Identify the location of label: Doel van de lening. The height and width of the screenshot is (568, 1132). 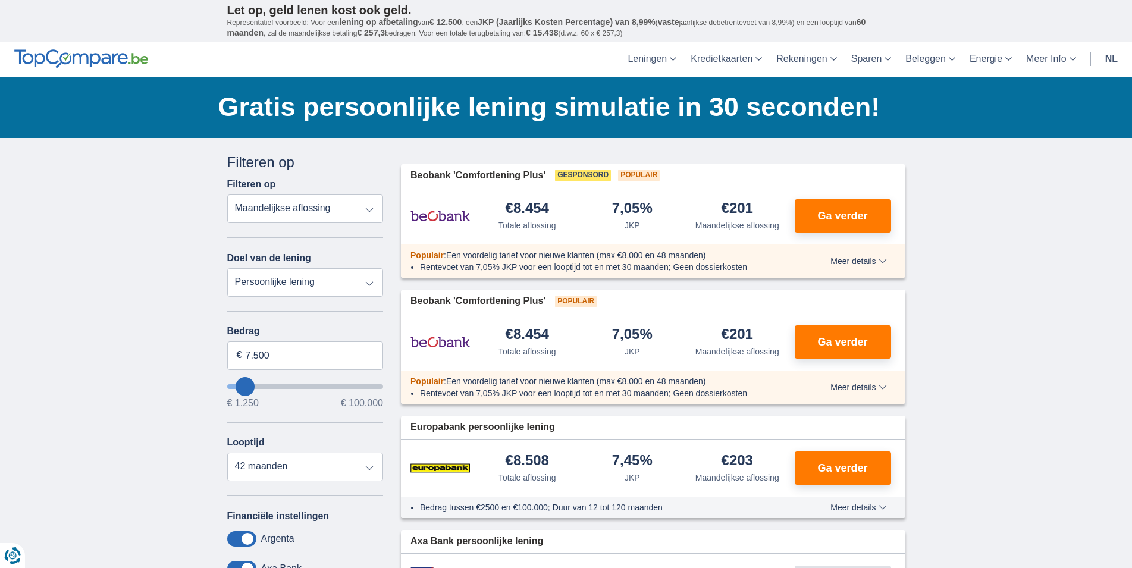
(269, 258).